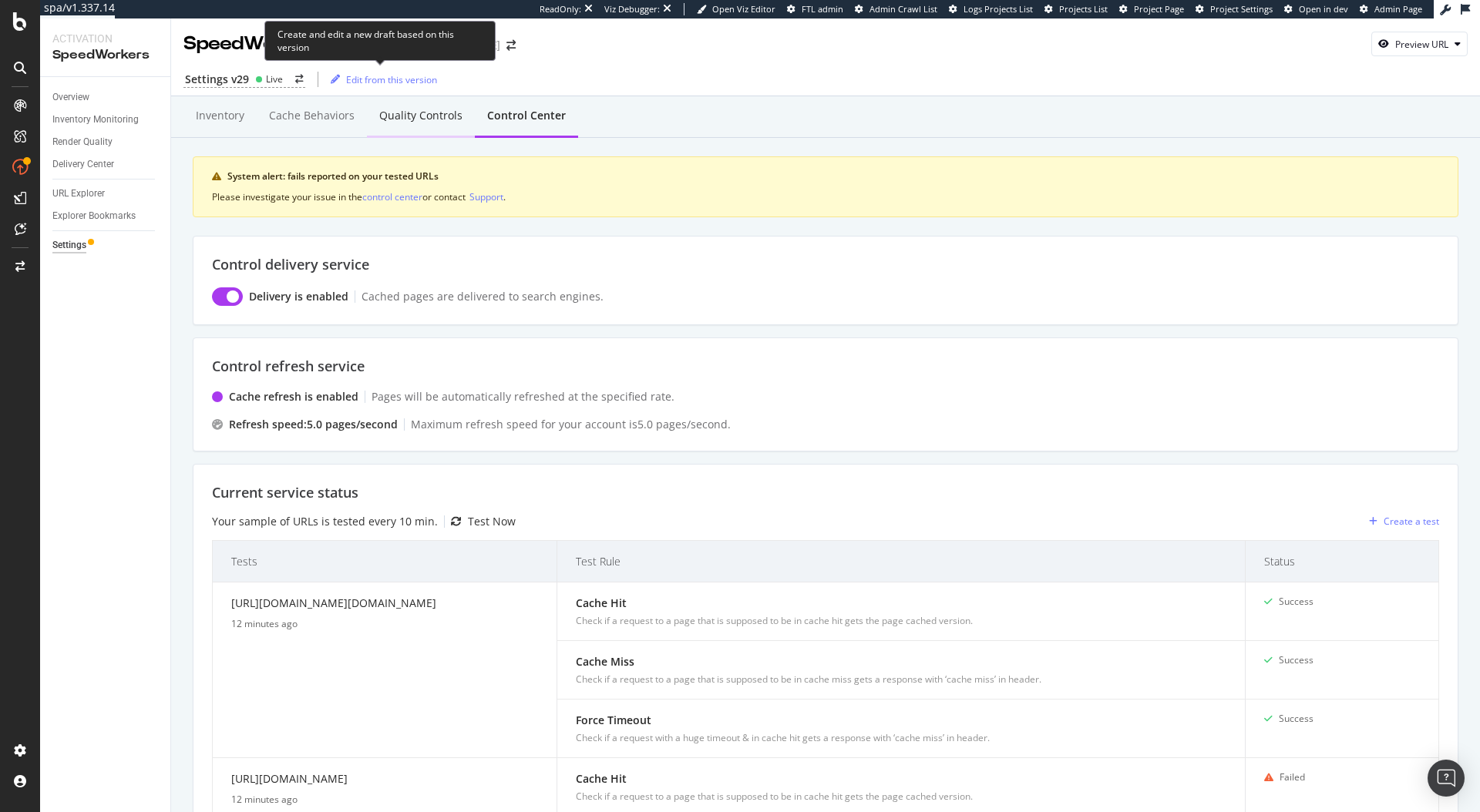  What do you see at coordinates (826, 265) in the screenshot?
I see `div: Control delivery service` at bounding box center [826, 265].